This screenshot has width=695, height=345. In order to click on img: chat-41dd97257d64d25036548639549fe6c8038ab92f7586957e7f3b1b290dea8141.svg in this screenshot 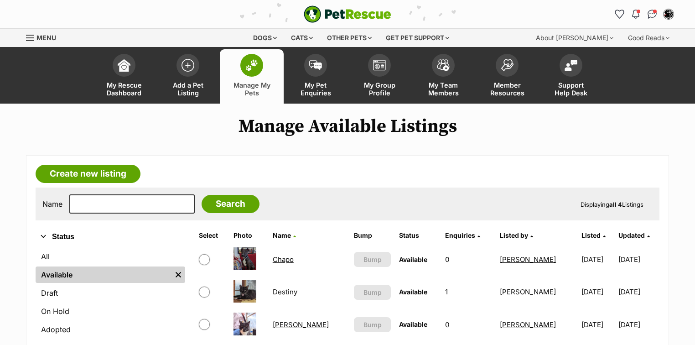, I will do `click(652, 14)`.